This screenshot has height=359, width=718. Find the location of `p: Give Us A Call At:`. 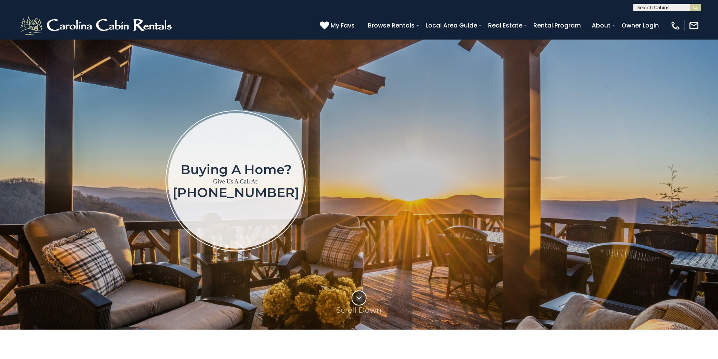

p: Give Us A Call At: is located at coordinates (236, 182).